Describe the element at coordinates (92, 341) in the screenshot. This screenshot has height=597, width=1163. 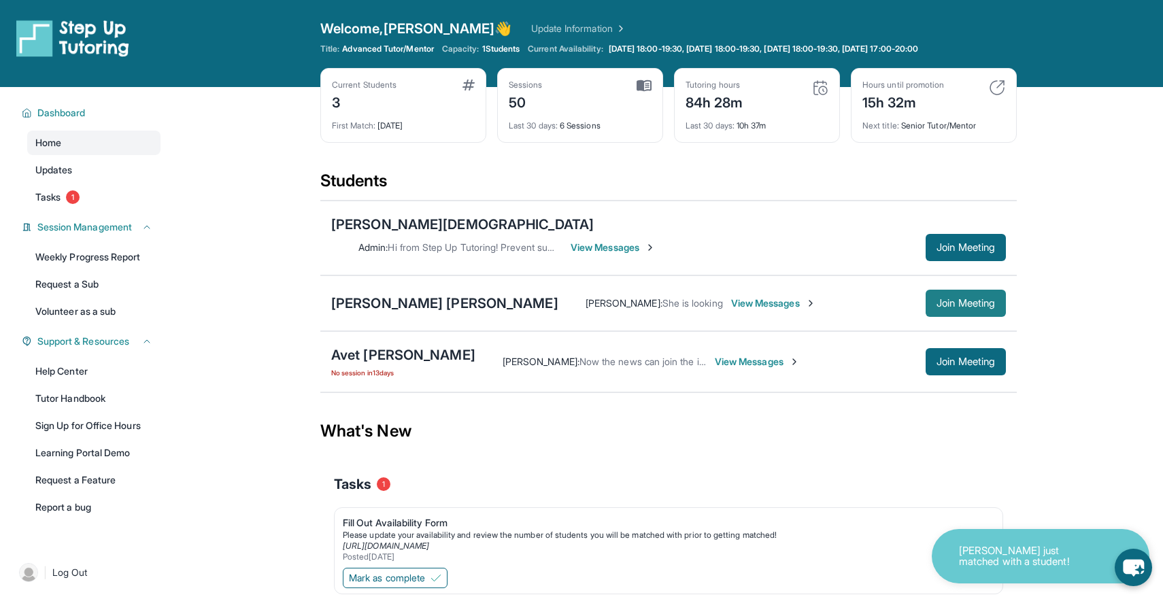
I see `button: Support & Resources` at that location.